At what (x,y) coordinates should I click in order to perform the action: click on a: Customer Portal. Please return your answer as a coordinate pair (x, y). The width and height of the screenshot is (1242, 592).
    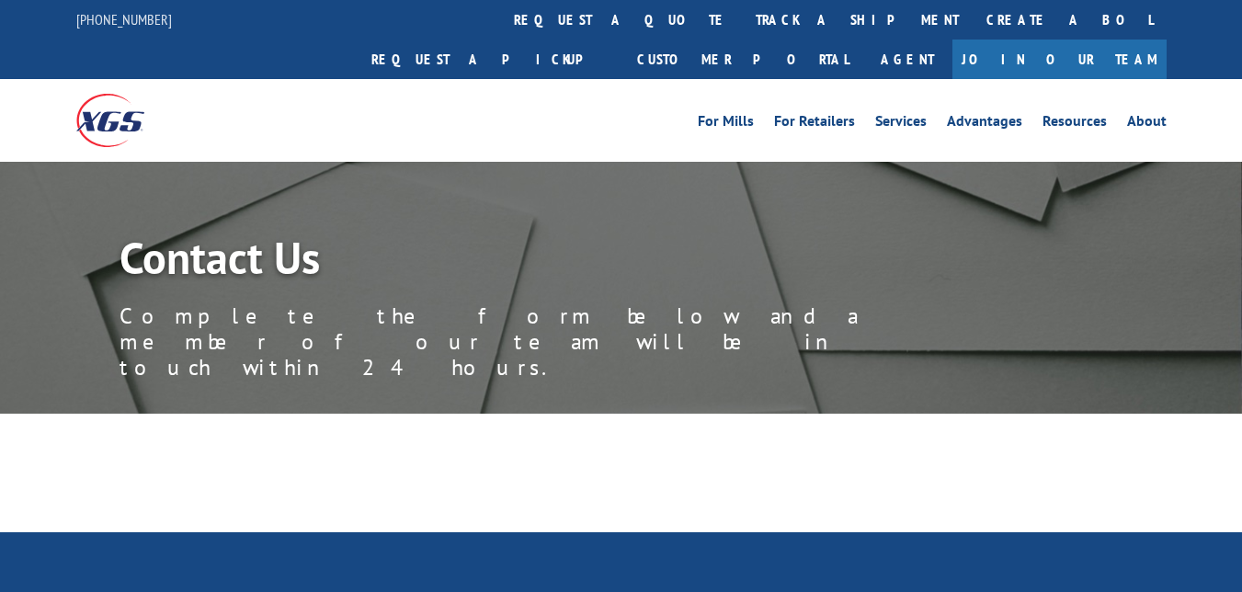
    Looking at the image, I should click on (743, 59).